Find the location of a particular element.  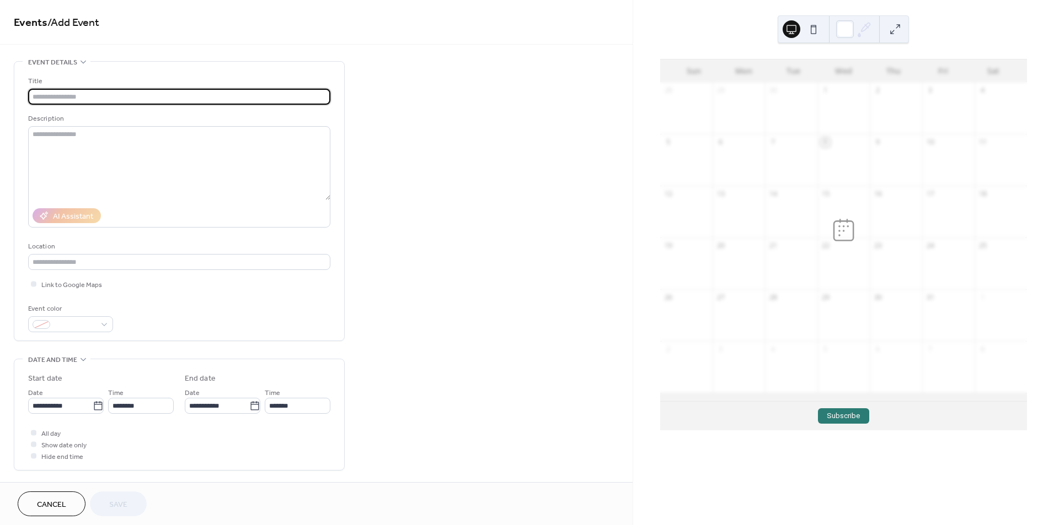

div: 22 is located at coordinates (825, 246).